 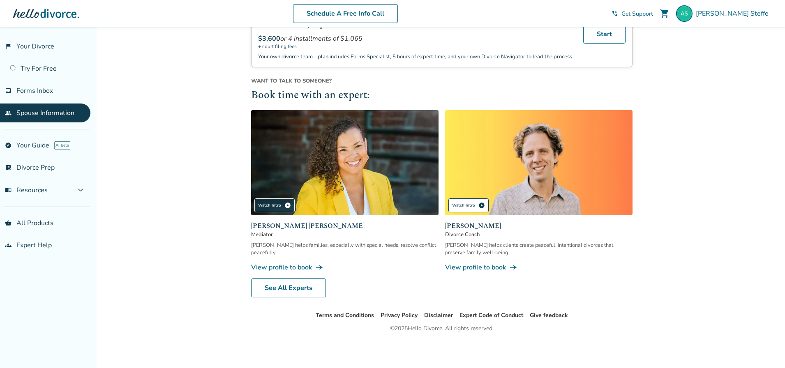 What do you see at coordinates (35, 91) in the screenshot?
I see `span: Forms Inbox` at bounding box center [35, 91].